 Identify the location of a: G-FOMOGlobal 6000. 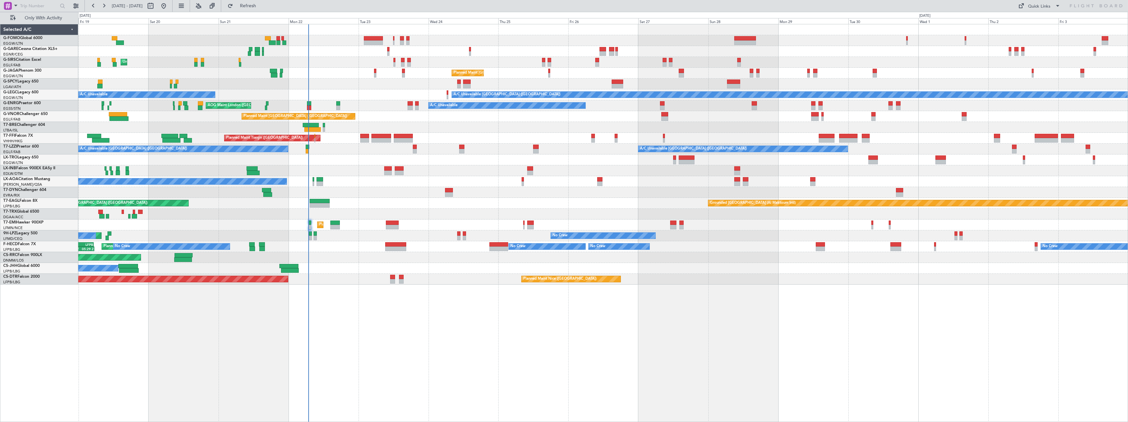
(23, 38).